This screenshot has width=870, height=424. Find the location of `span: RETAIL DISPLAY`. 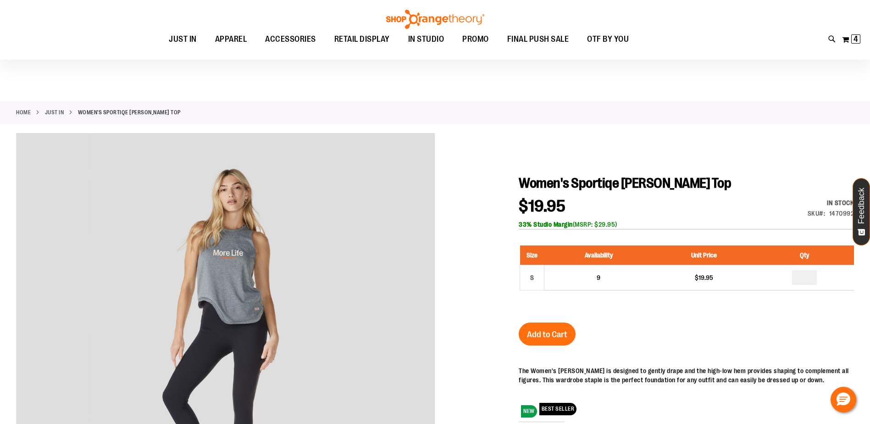

span: RETAIL DISPLAY is located at coordinates (362, 39).